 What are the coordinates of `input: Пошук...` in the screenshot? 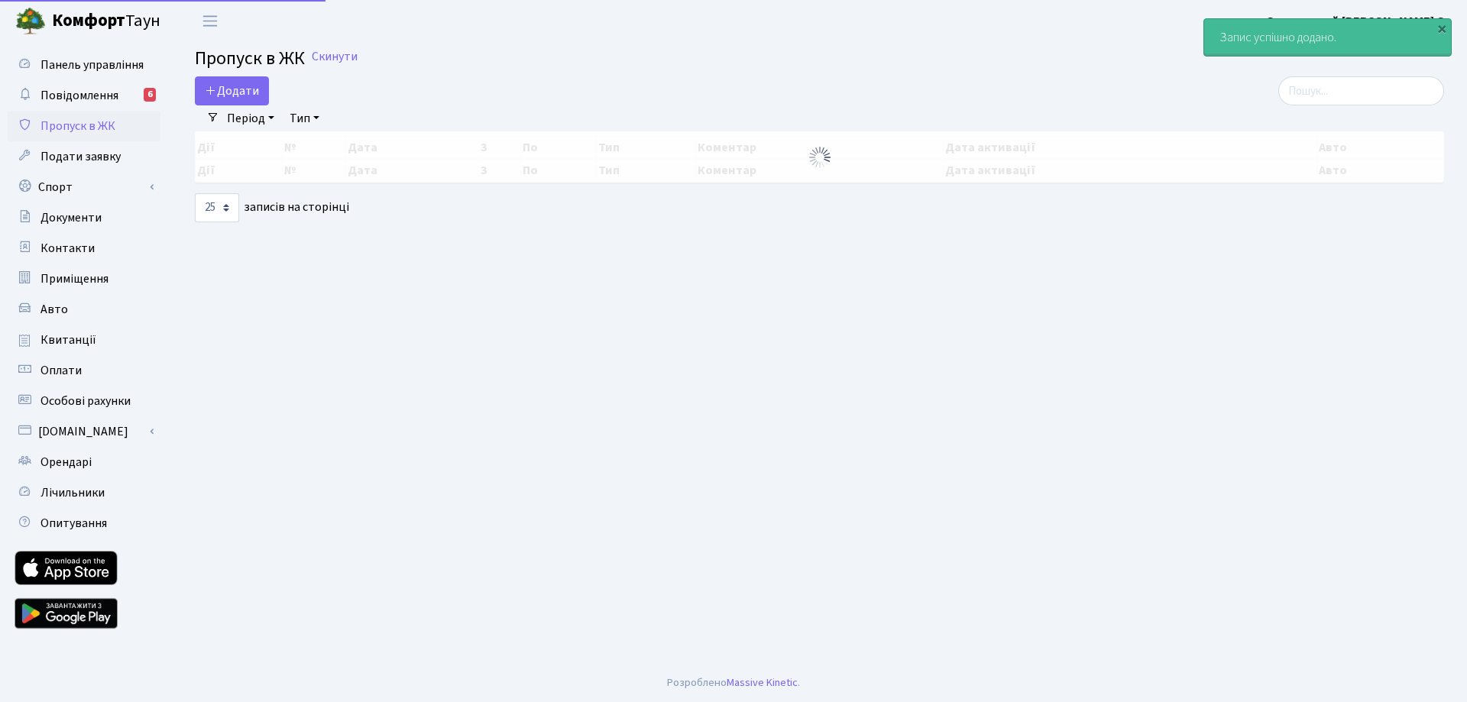 It's located at (1360, 91).